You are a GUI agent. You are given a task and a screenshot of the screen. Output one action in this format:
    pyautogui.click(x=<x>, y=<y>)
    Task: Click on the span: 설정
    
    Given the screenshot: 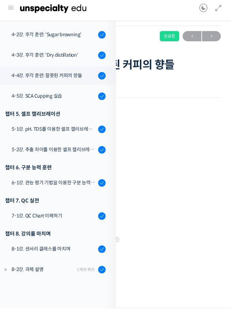 What is the action you would take?
    pyautogui.click(x=110, y=229)
    